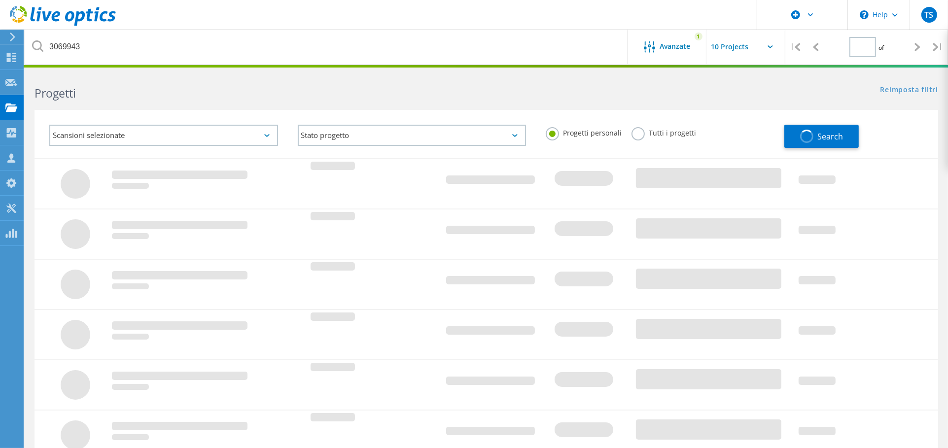 The height and width of the screenshot is (448, 948). I want to click on div: Scansioni selezionate, so click(164, 135).